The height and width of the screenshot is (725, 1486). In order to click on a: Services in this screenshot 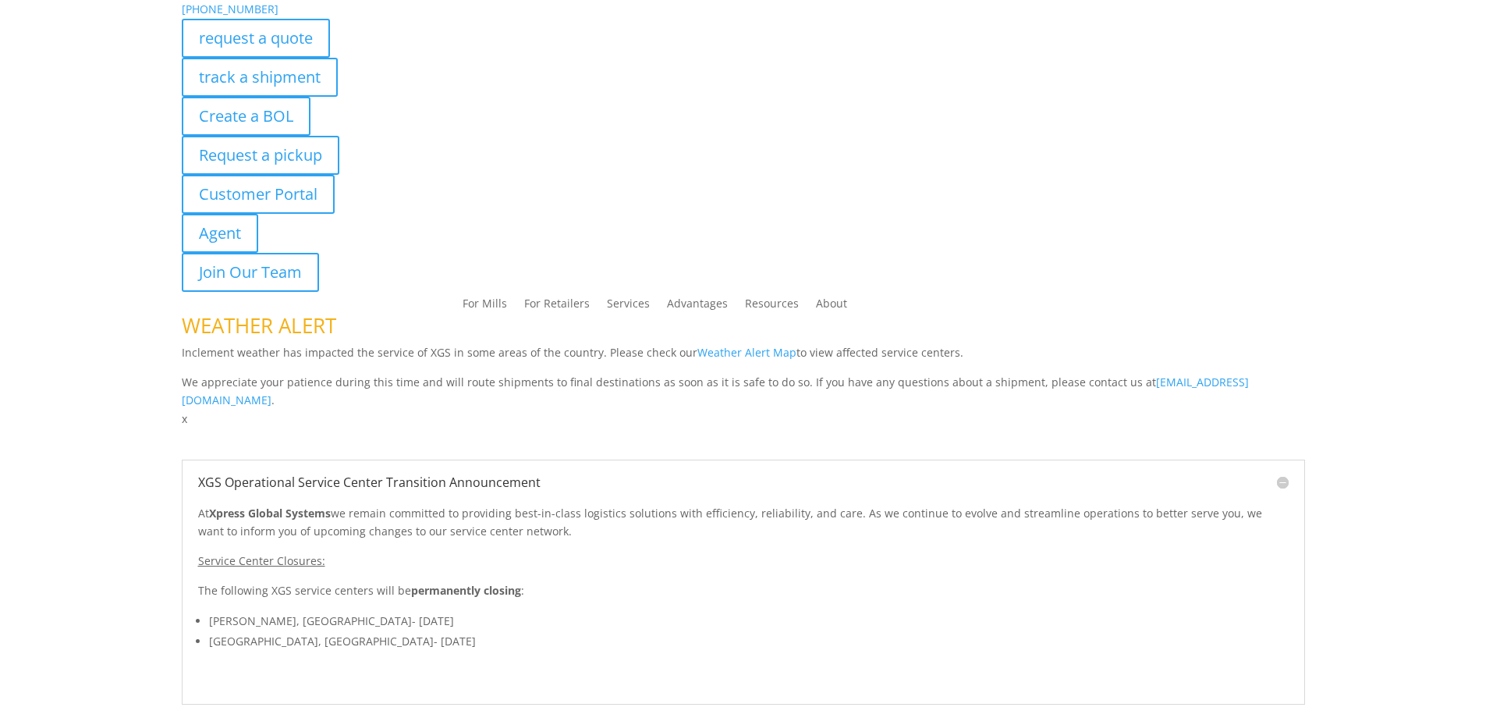, I will do `click(628, 307)`.